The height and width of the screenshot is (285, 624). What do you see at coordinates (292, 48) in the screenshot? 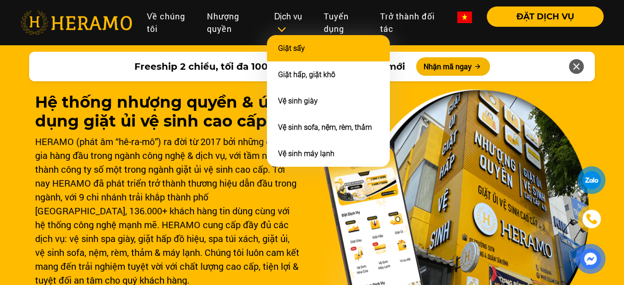
I see `a: Giặt sấy` at bounding box center [292, 48].